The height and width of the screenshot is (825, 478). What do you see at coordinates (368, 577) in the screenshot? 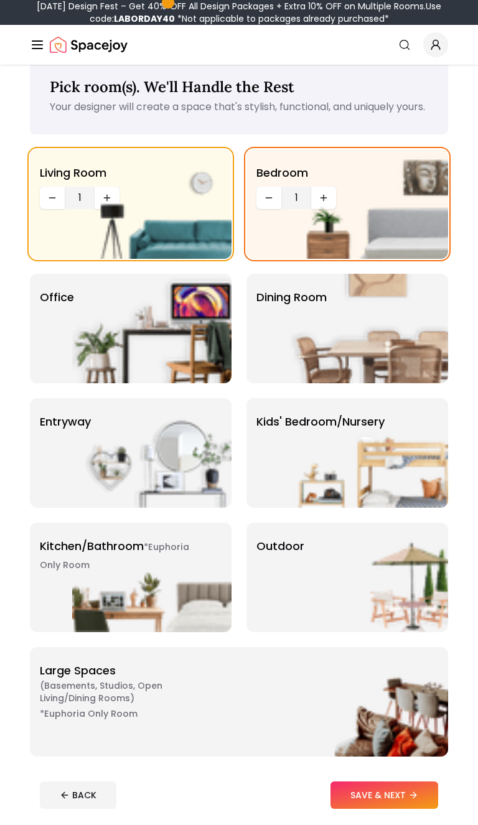
I see `img: Outdoor` at bounding box center [368, 577].